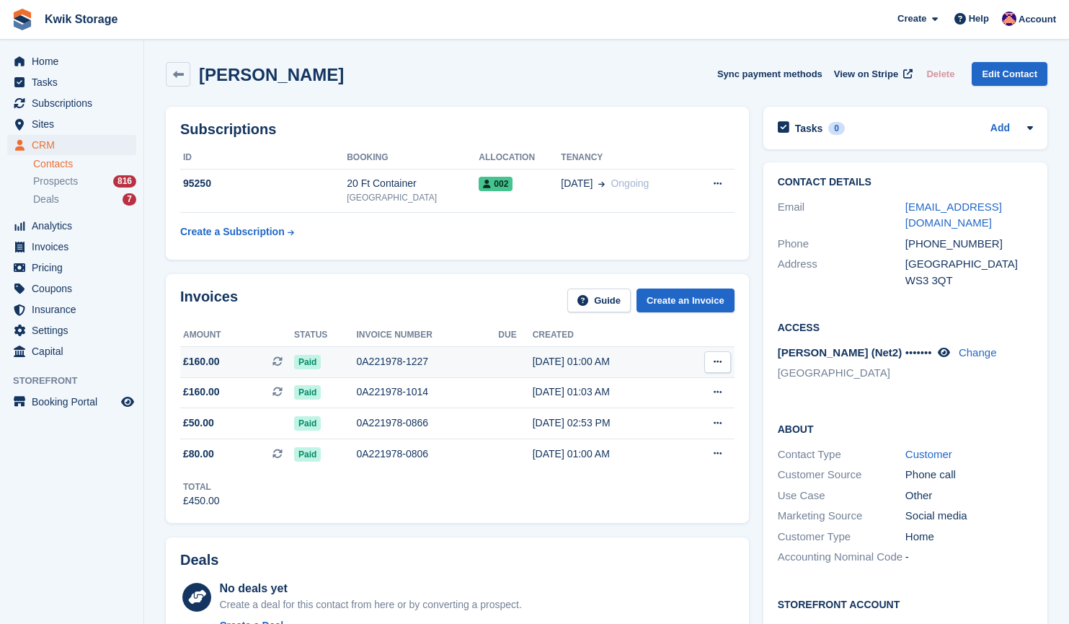  Describe the element at coordinates (906, 327) in the screenshot. I see `h2: Access` at that location.